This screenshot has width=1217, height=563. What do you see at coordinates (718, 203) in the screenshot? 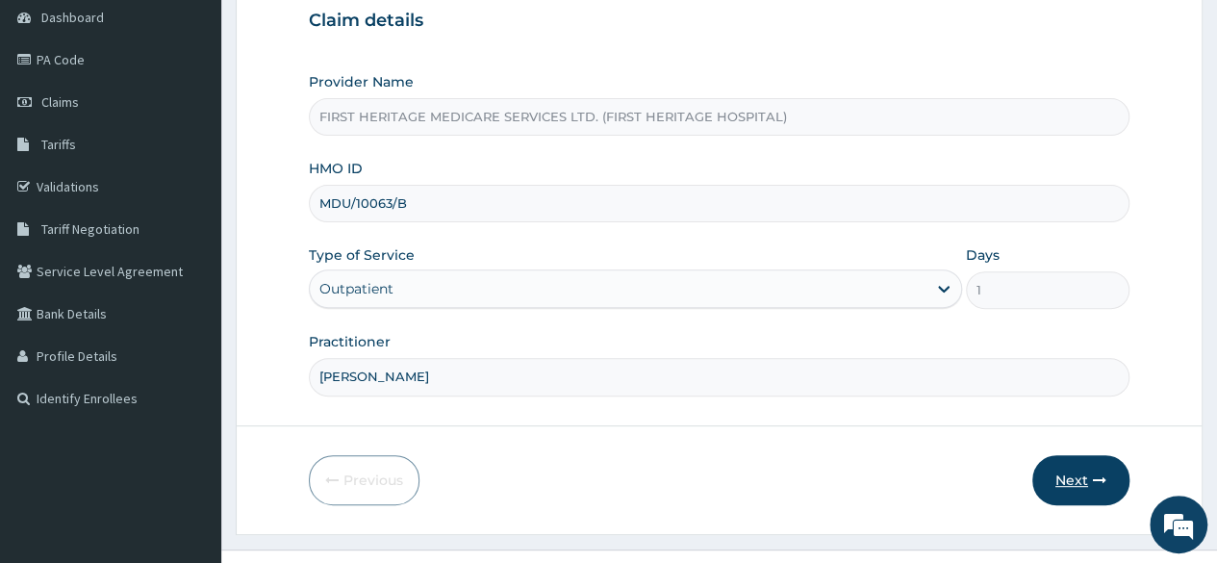
I see `input: Enter HMO ID` at bounding box center [718, 203].